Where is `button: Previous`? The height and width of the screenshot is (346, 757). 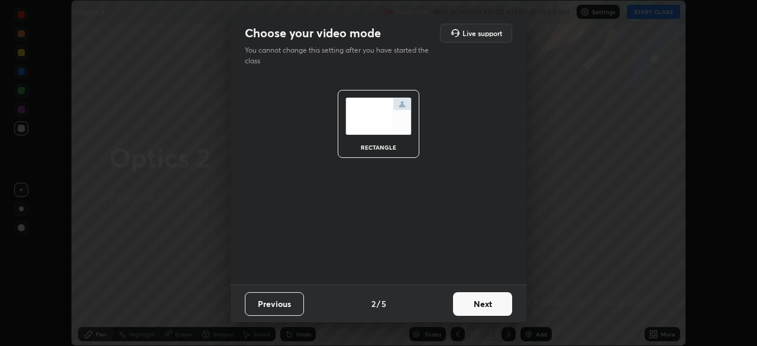
button: Previous is located at coordinates (275, 304).